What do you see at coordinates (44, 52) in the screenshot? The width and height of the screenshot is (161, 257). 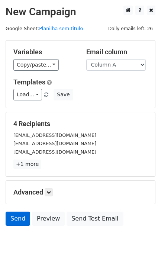 I see `h5: Variables` at bounding box center [44, 52].